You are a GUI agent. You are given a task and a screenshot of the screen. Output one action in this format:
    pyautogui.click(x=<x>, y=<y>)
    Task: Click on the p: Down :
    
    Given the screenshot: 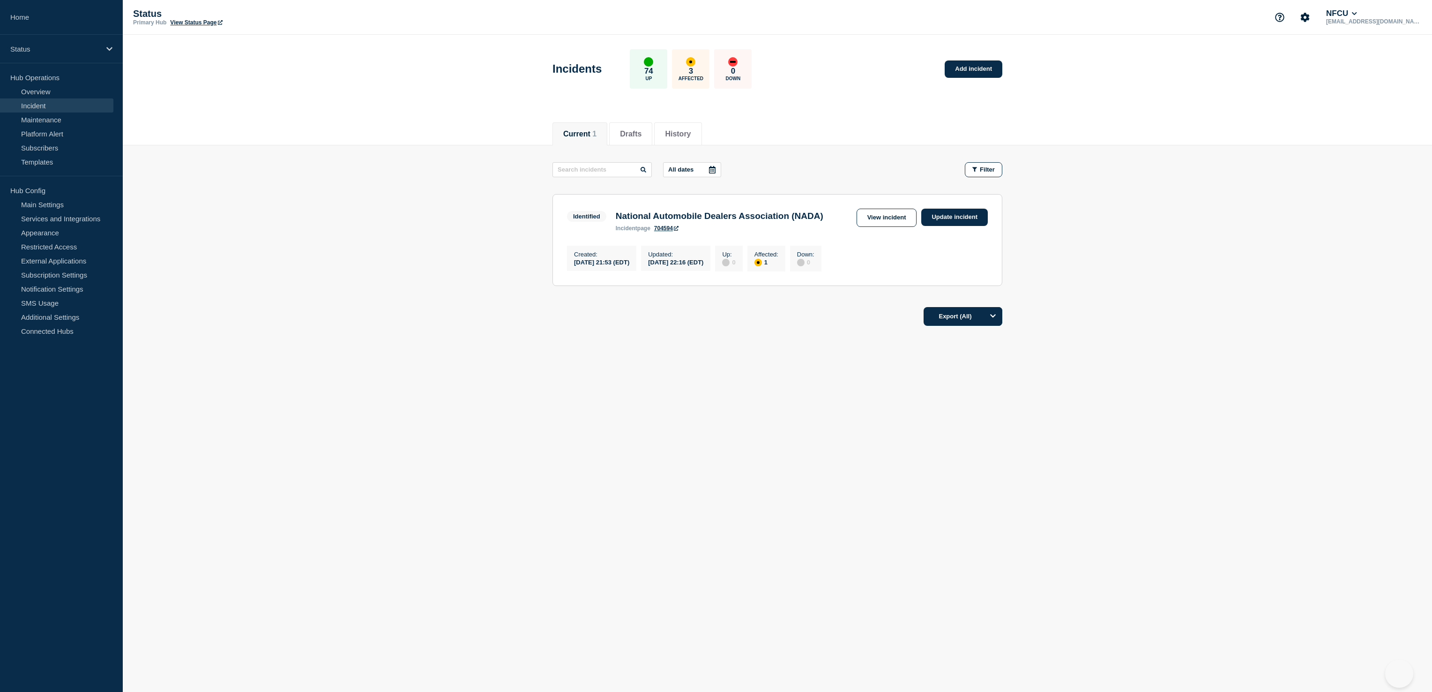 What is the action you would take?
    pyautogui.click(x=806, y=254)
    